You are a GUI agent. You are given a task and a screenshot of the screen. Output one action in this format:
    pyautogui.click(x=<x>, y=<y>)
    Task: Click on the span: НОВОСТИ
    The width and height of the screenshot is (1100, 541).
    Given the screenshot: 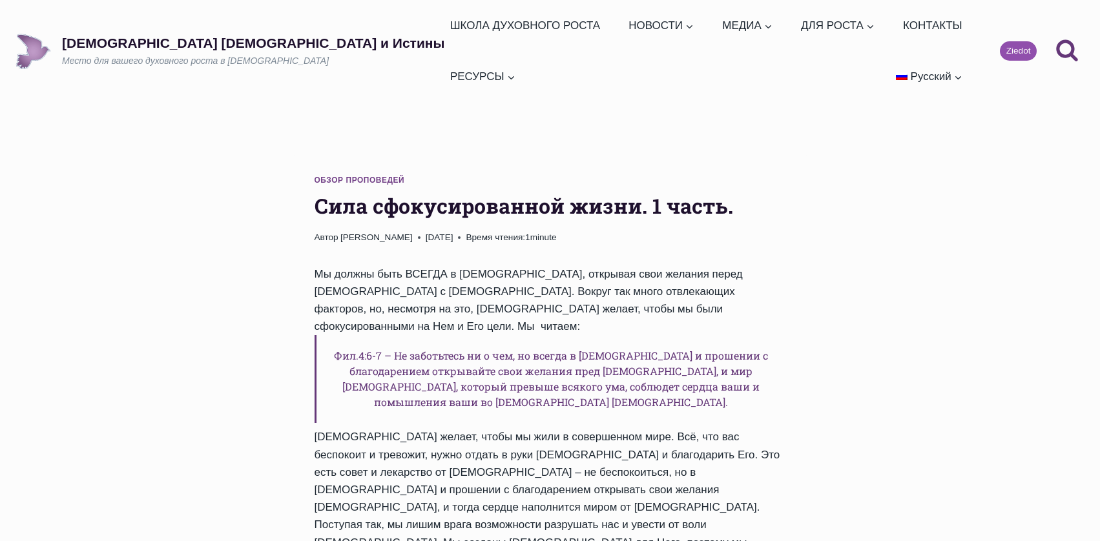 What is the action you would take?
    pyautogui.click(x=661, y=25)
    